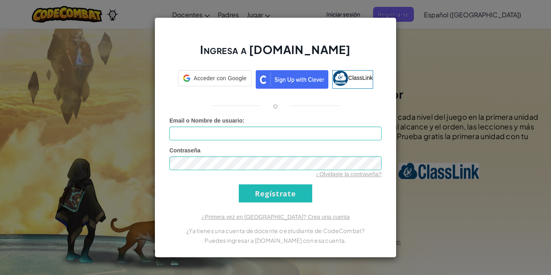 The height and width of the screenshot is (275, 551). What do you see at coordinates (214, 79) in the screenshot?
I see `a: Acceder con Google` at bounding box center [214, 79].